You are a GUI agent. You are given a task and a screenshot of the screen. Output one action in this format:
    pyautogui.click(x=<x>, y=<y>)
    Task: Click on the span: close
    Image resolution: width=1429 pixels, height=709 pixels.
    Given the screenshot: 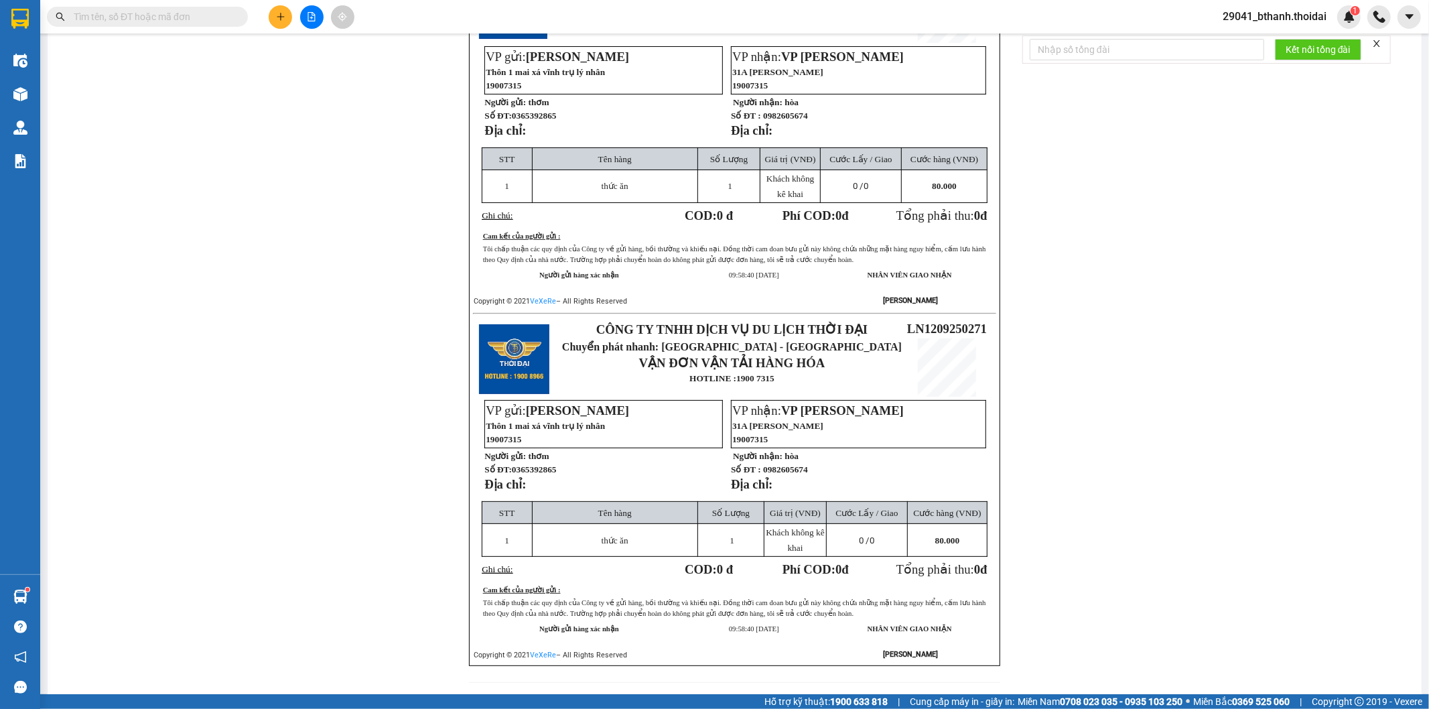 What is the action you would take?
    pyautogui.click(x=1377, y=44)
    